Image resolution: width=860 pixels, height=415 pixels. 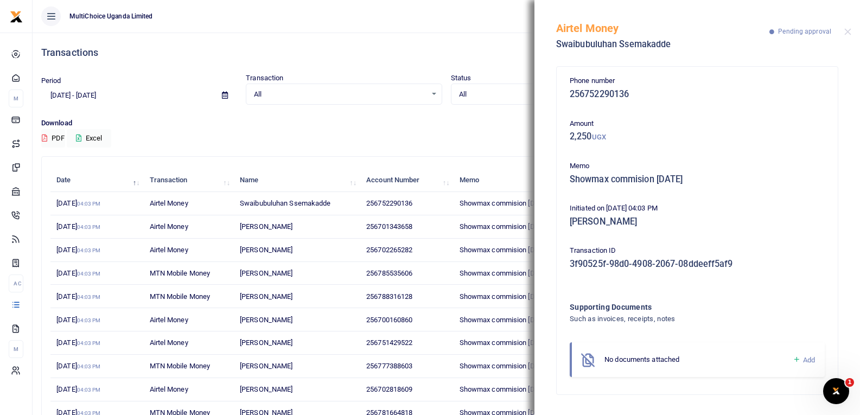 What do you see at coordinates (697, 166) in the screenshot?
I see `p: Memo` at bounding box center [697, 166].